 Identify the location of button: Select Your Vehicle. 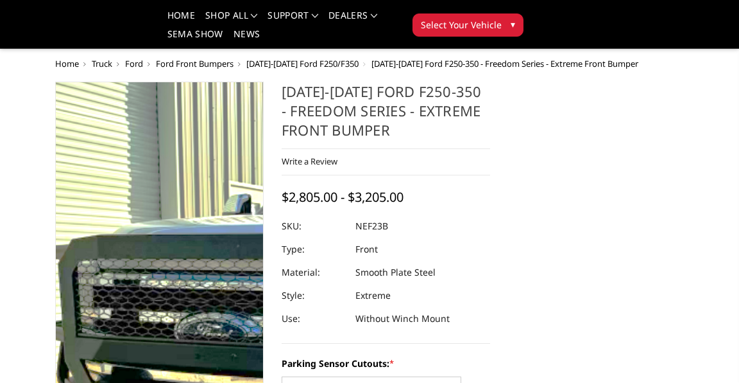
(468, 25).